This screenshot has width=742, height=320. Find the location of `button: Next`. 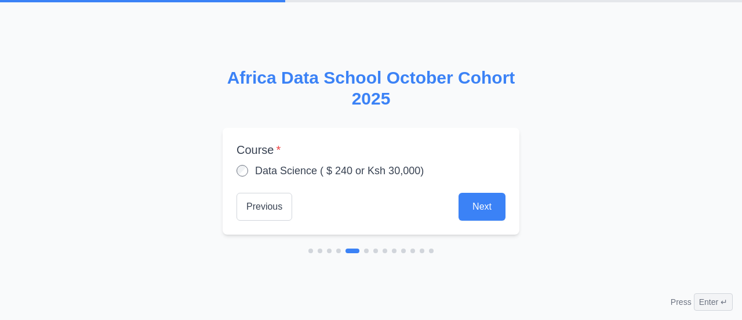

button: Next is located at coordinates (482, 206).